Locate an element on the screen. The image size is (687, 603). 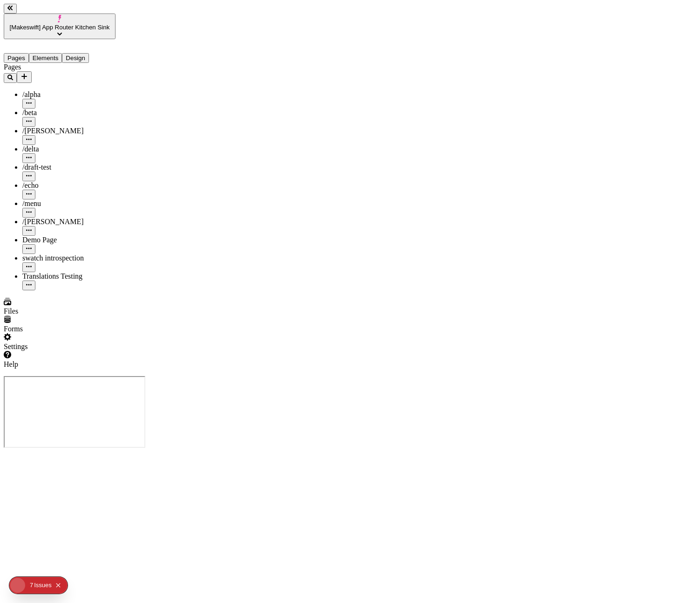
button: Design is located at coordinates (75, 58).